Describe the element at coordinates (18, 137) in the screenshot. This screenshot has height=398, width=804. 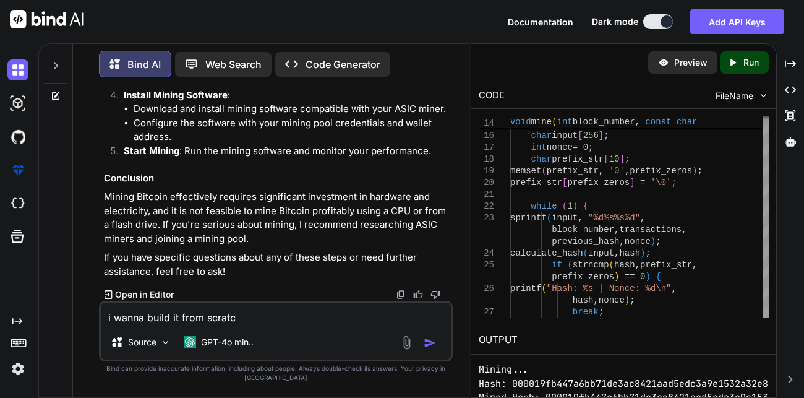
I see `img: githubDark` at that location.